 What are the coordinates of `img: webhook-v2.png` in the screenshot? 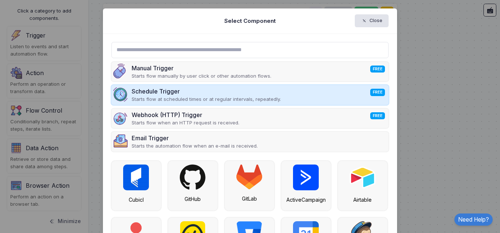 It's located at (121, 118).